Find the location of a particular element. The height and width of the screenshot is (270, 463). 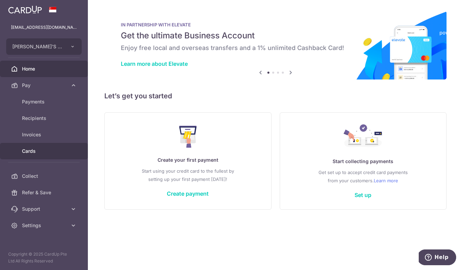

a: Learn more is located at coordinates (385, 181).